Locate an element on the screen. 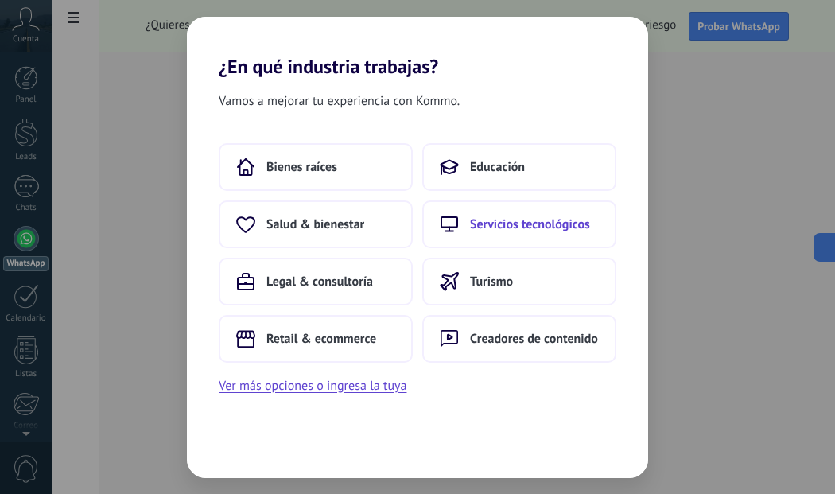  button: Legal & consultoría is located at coordinates (316, 281).